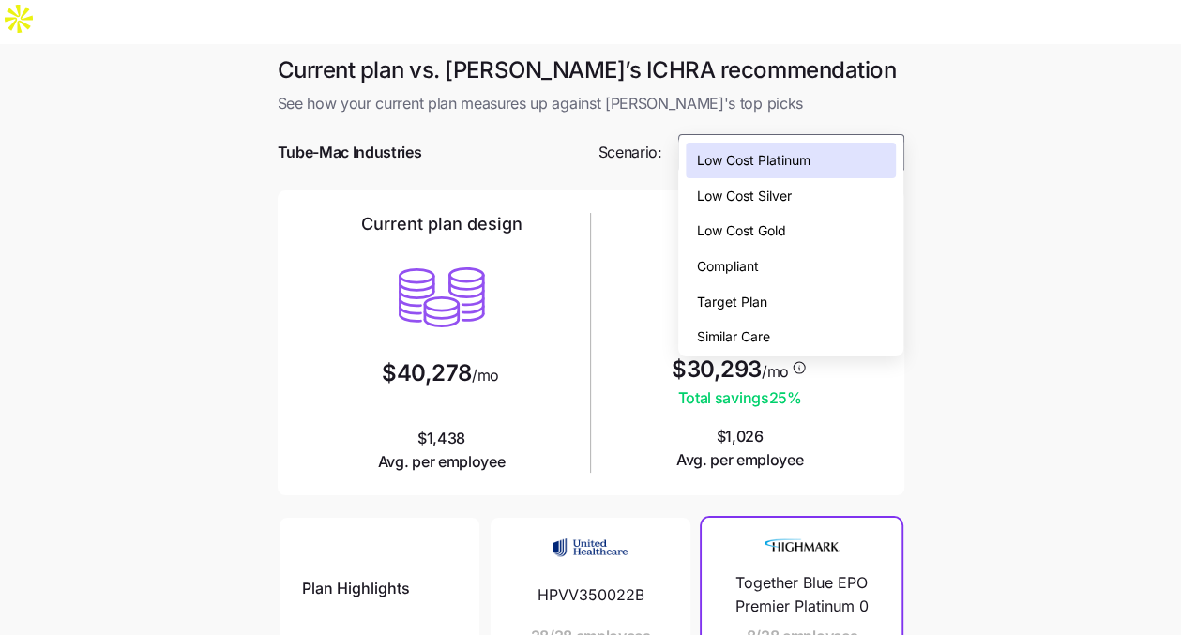 The height and width of the screenshot is (635, 1181). Describe the element at coordinates (717, 370) in the screenshot. I see `span: $30,293` at that location.